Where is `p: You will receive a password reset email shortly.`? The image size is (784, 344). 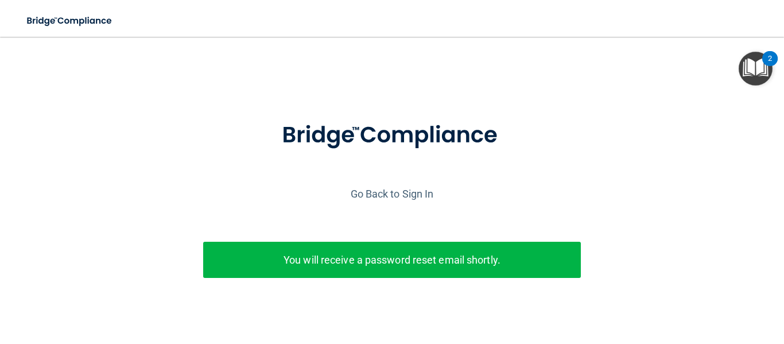
p: You will receive a password reset email shortly. is located at coordinates (392, 259).